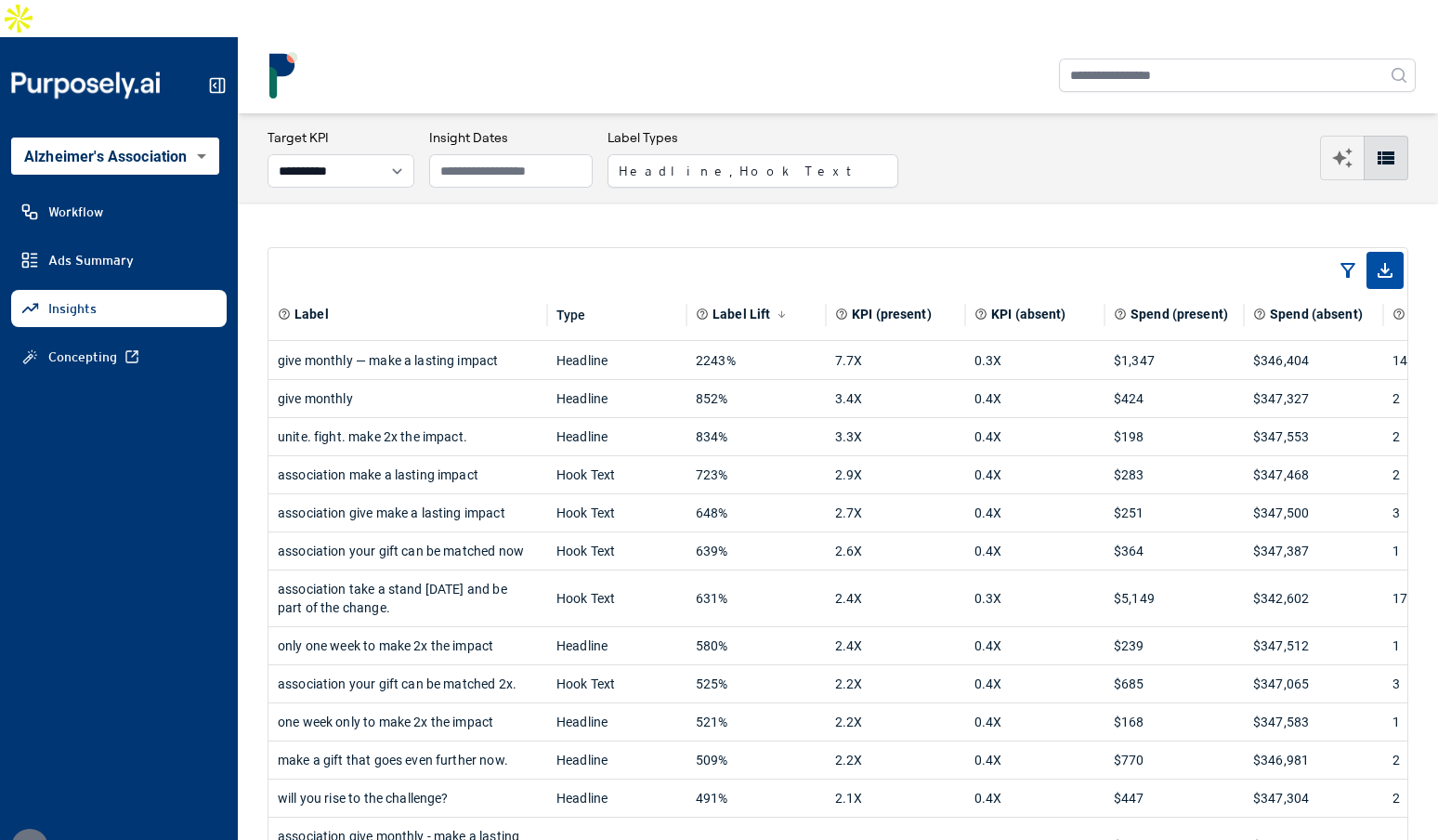 This screenshot has width=1438, height=840. I want to click on div: $1,347, so click(1175, 360).